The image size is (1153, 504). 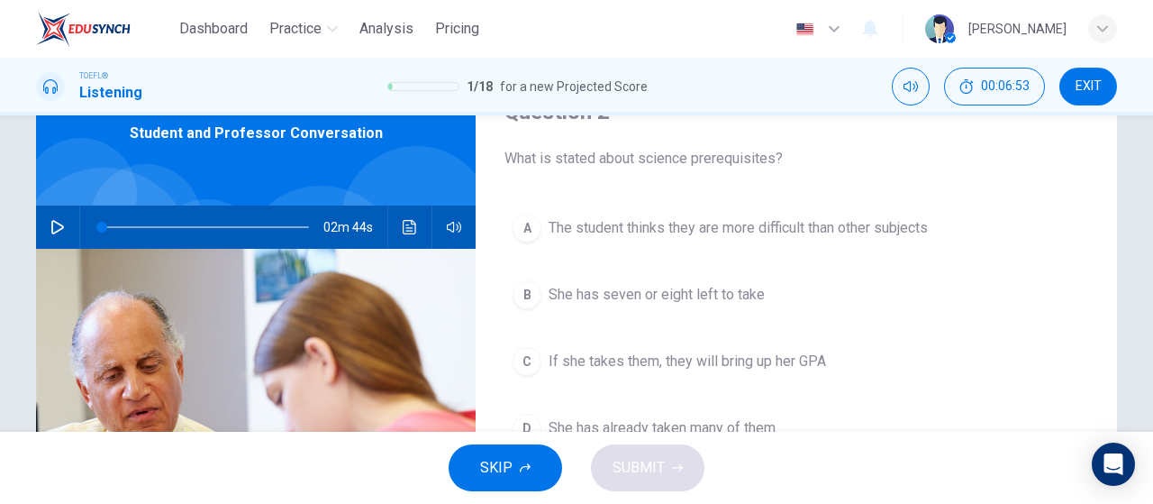 What do you see at coordinates (410, 227) in the screenshot?
I see `button: Click to see the audio transcription` at bounding box center [410, 227].